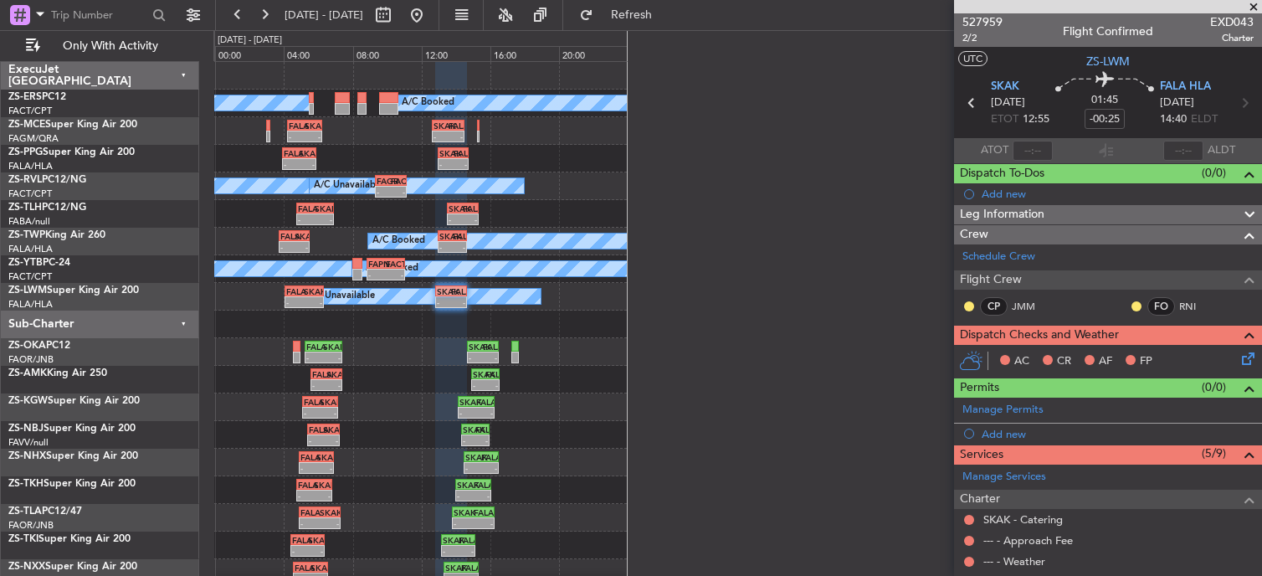  I want to click on div: FO, so click(1161, 306).